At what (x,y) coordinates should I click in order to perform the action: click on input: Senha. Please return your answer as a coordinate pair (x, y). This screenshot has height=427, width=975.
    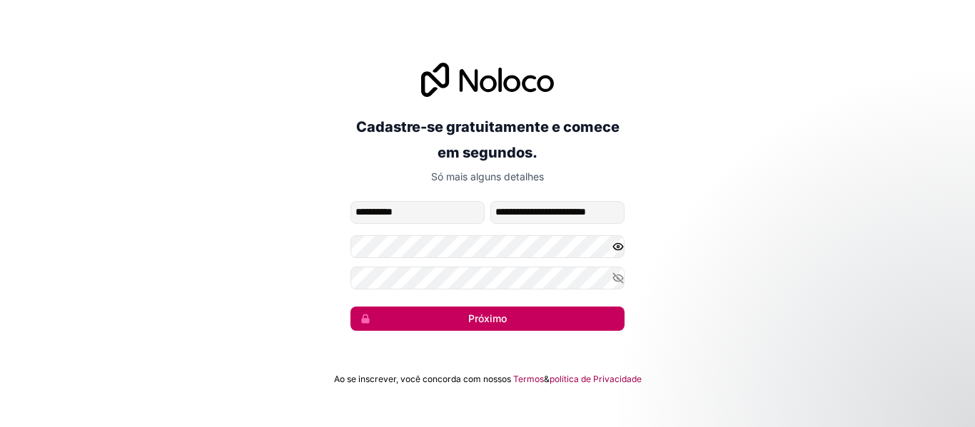
    Looking at the image, I should click on (487, 247).